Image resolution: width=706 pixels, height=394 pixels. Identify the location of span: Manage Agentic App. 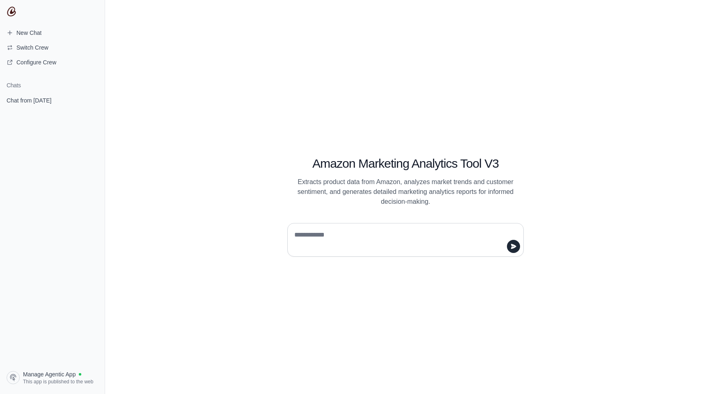
(49, 375).